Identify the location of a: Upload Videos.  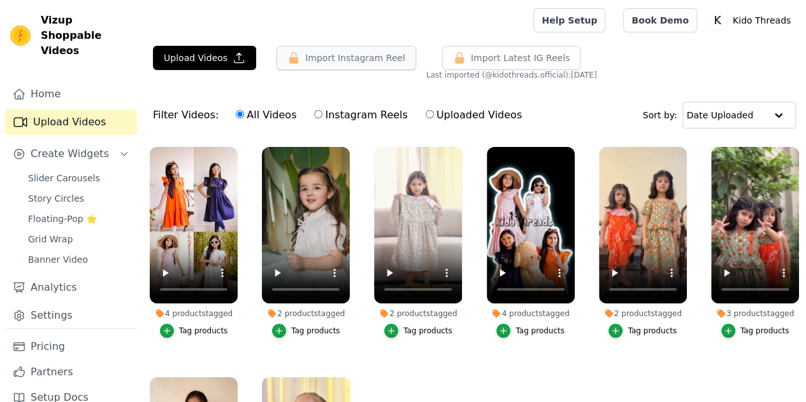
(71, 122).